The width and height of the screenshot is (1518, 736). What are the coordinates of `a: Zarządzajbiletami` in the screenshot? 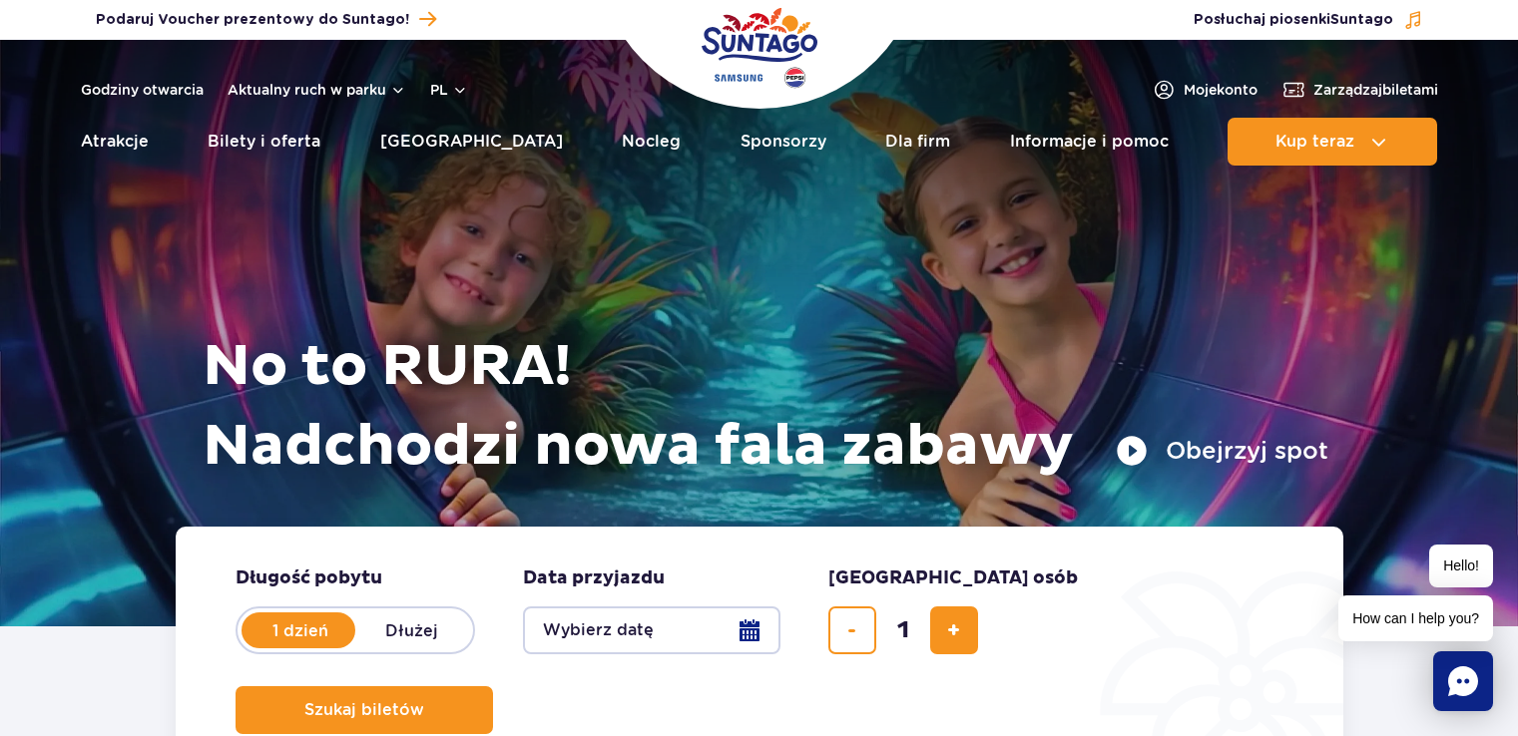 It's located at (1359, 90).